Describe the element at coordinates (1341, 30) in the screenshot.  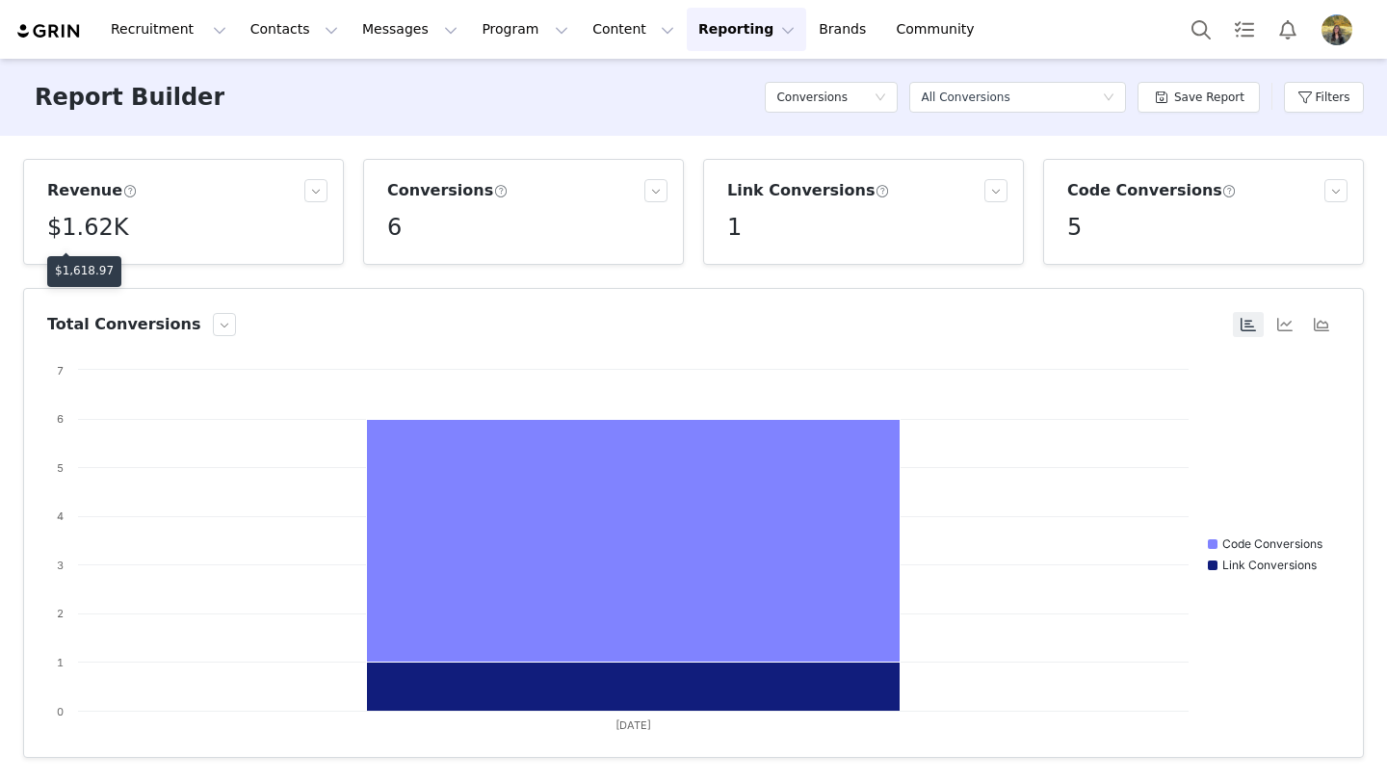
I see `button: Profile` at that location.